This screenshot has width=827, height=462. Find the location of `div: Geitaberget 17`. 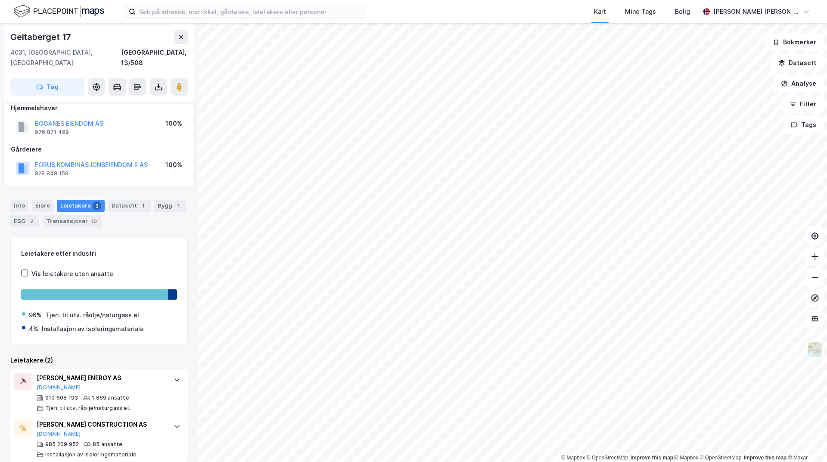

div: Geitaberget 17 is located at coordinates (41, 37).